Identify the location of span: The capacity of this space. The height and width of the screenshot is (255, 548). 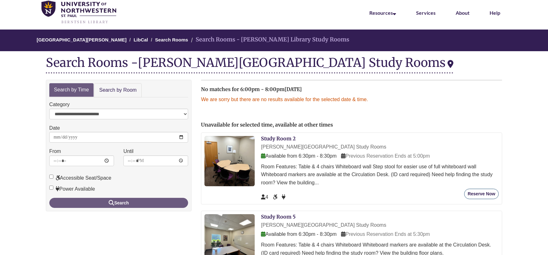
(264, 197).